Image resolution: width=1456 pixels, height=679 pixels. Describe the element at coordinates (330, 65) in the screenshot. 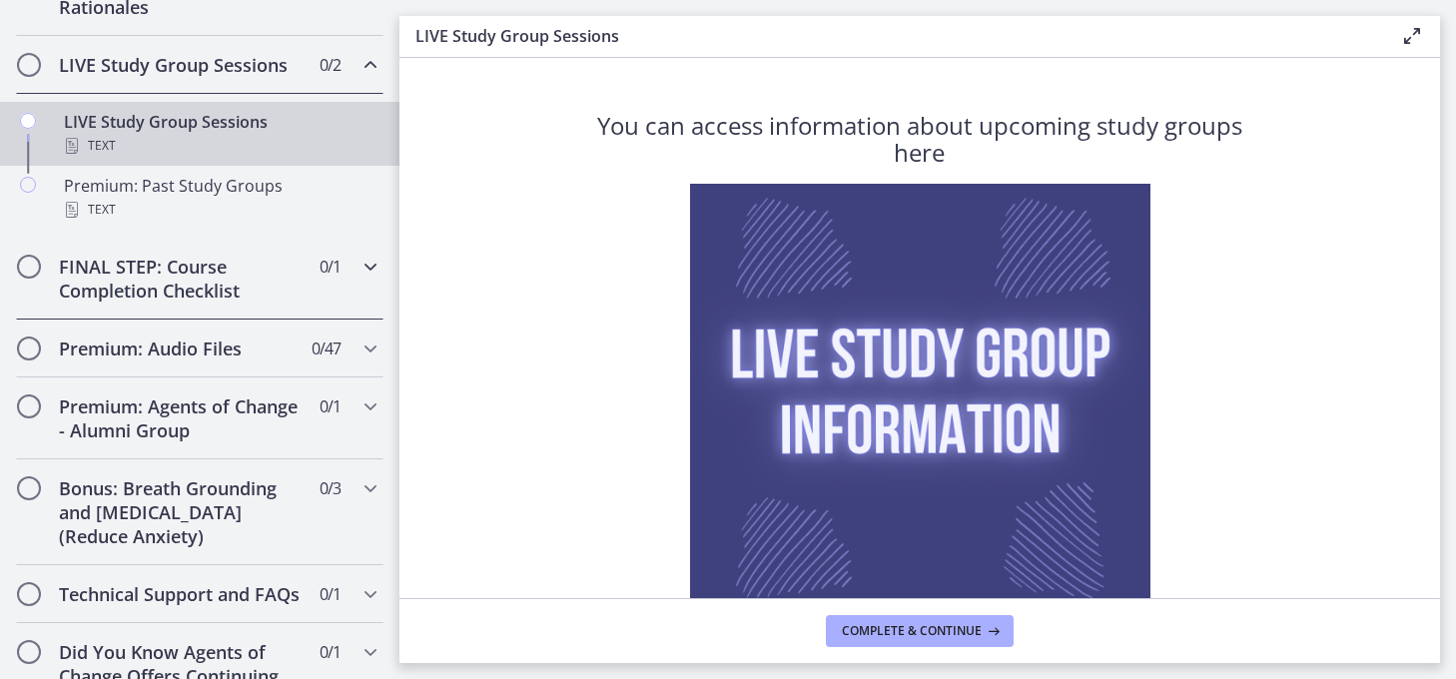

I see `span: 0 / 2` at that location.